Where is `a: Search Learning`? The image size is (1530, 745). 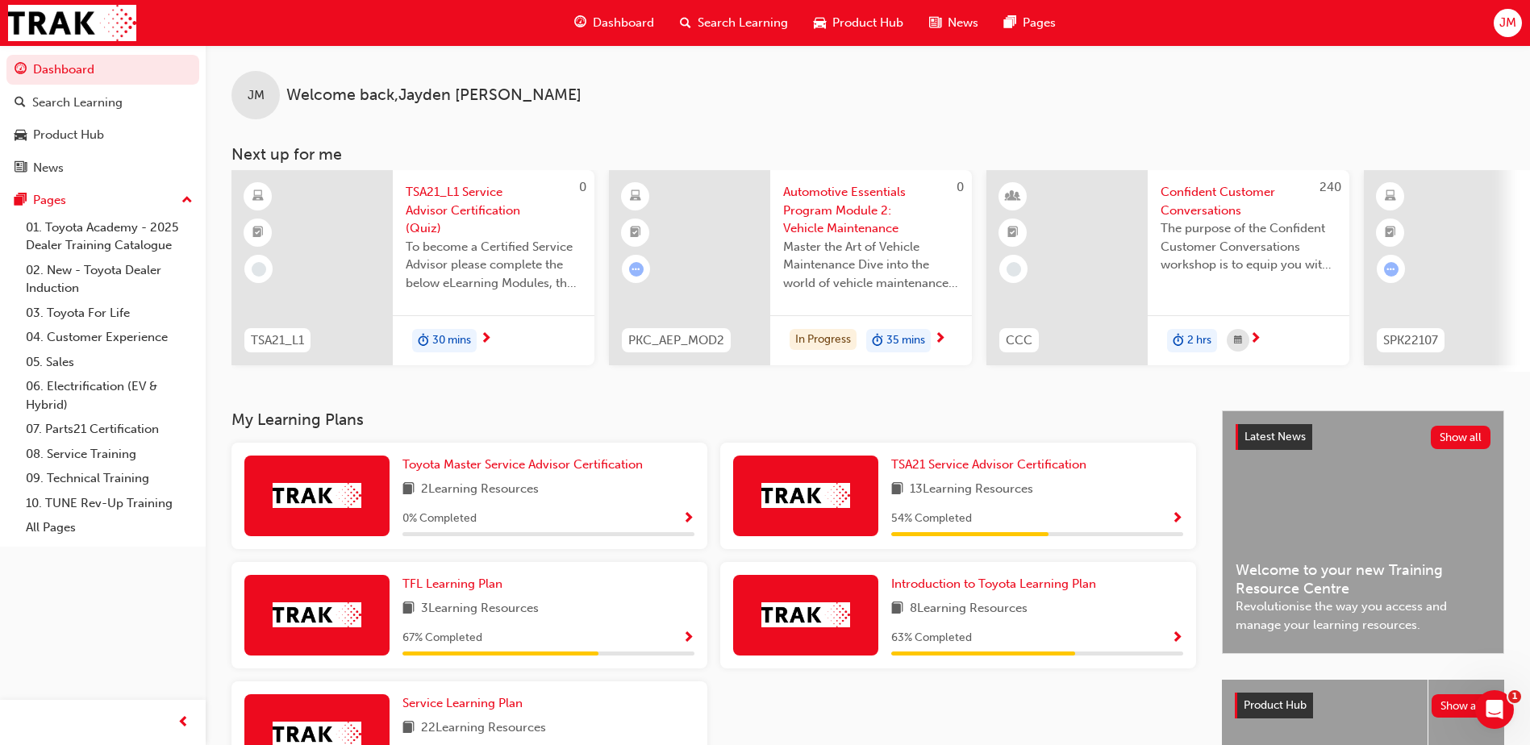
a: Search Learning is located at coordinates (102, 102).